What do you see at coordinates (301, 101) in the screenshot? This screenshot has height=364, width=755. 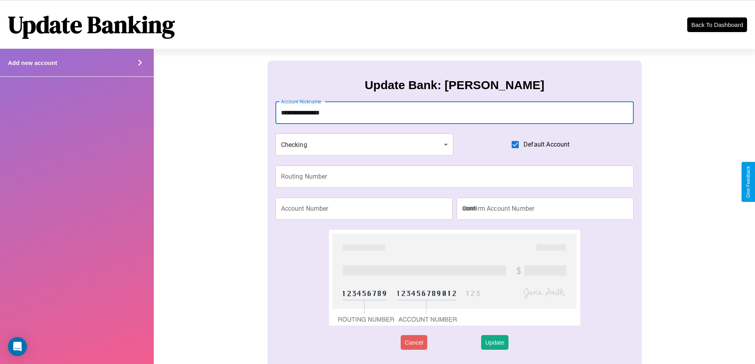 I see `label: Account Nickname` at bounding box center [301, 101].